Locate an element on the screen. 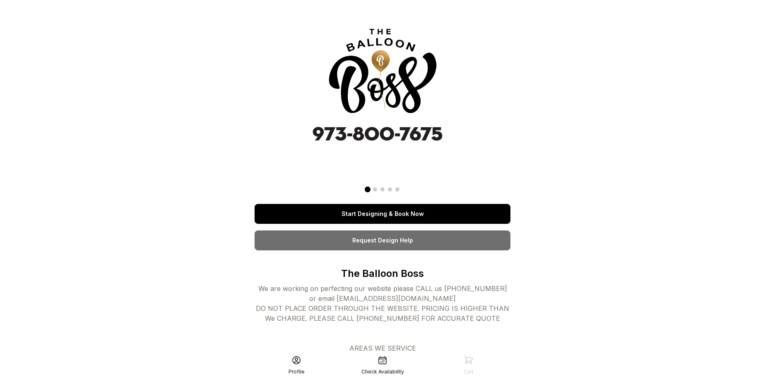  a: Request Design Help is located at coordinates (383, 240).